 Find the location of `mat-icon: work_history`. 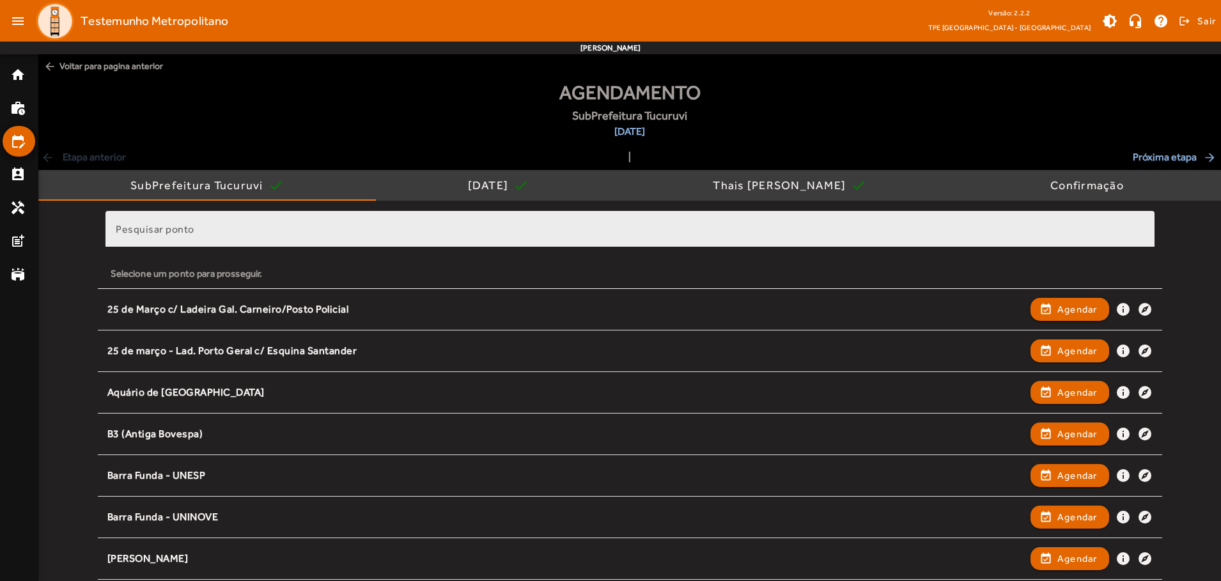

mat-icon: work_history is located at coordinates (18, 108).